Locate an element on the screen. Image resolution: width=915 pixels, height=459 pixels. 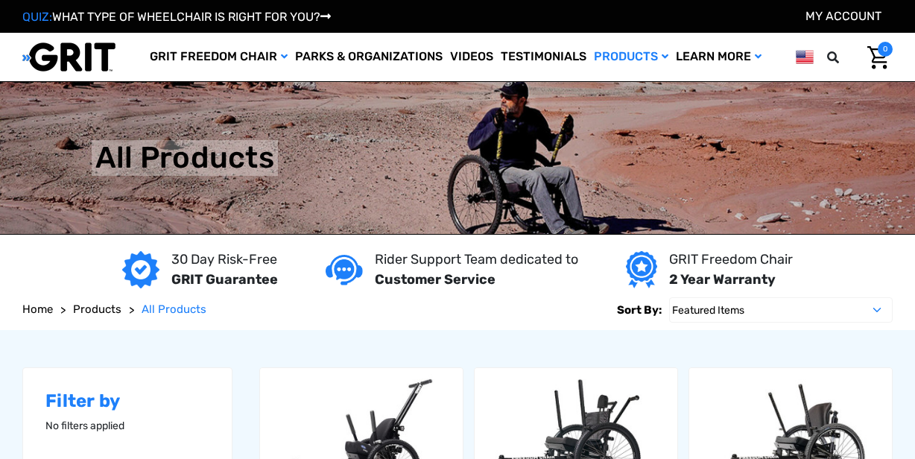
p: 30 Day Risk-Free is located at coordinates (224, 259).